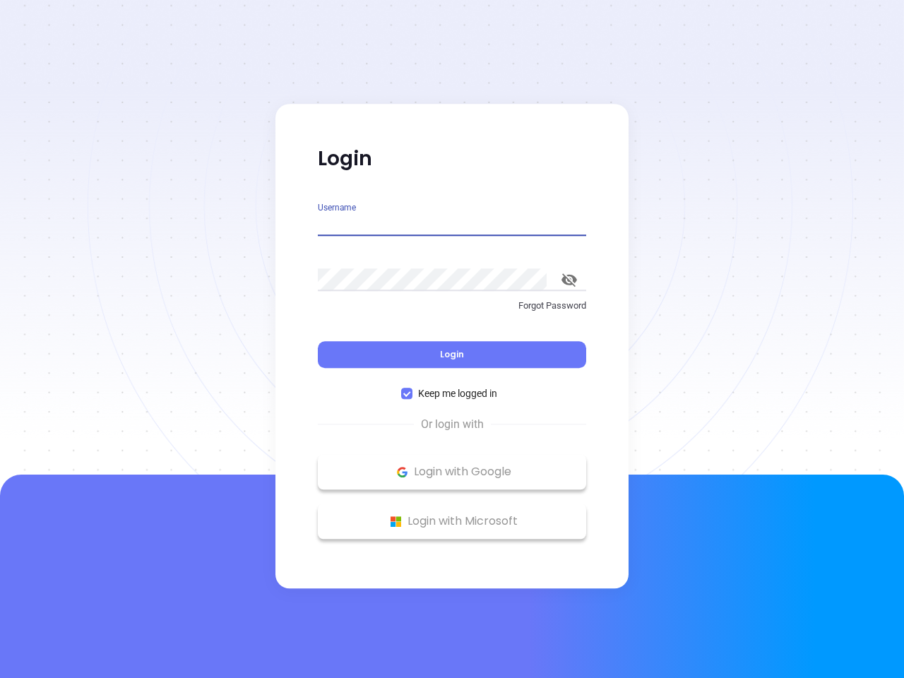  Describe the element at coordinates (452, 425) in the screenshot. I see `span: Or login with` at that location.